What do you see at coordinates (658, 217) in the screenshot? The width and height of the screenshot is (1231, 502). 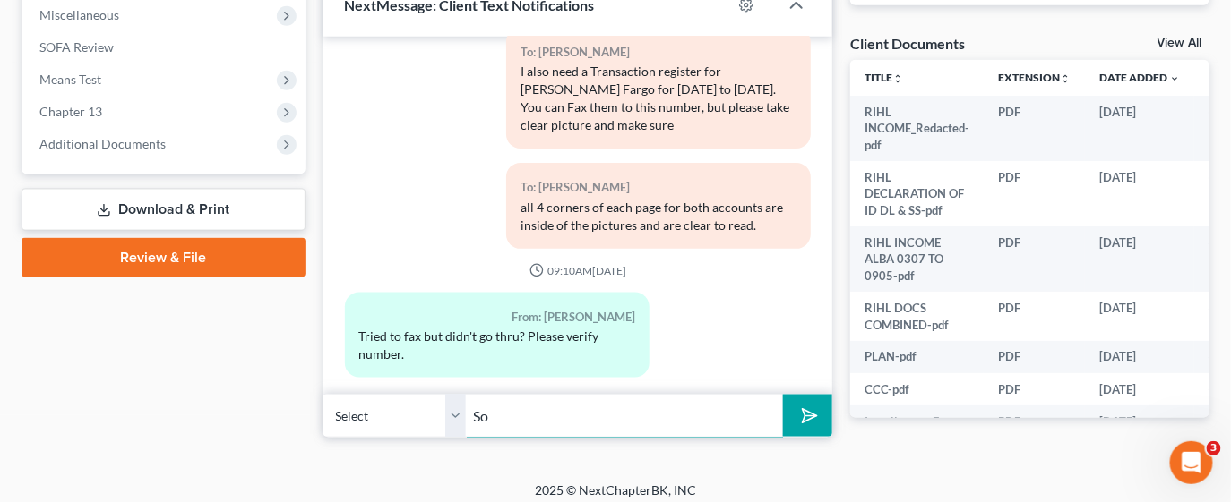 I see `div: all 4 corners of each page for both accounts are inside of the pictures and are clear to read.` at bounding box center [658, 217].